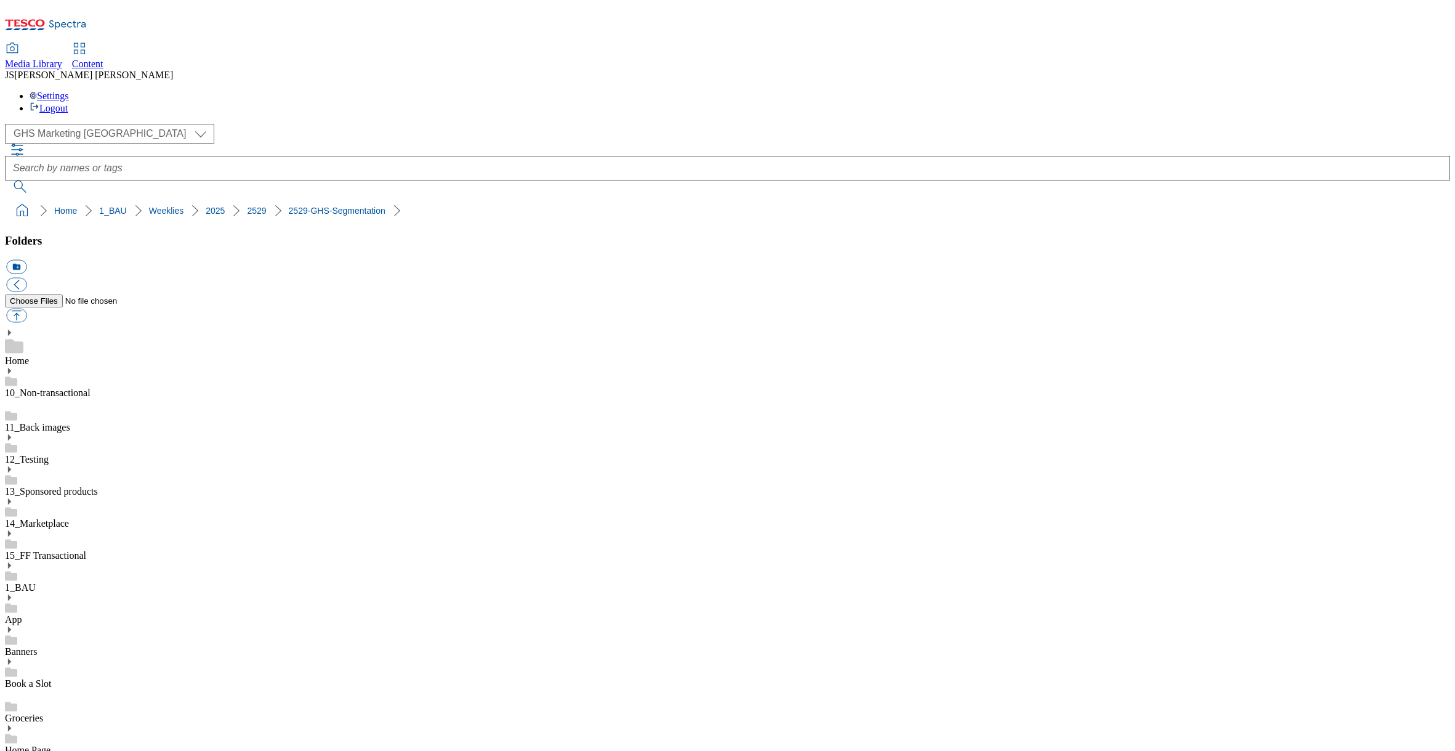 Image resolution: width=1455 pixels, height=751 pixels. Describe the element at coordinates (727, 168) in the screenshot. I see `input: Search by names or tags` at that location.